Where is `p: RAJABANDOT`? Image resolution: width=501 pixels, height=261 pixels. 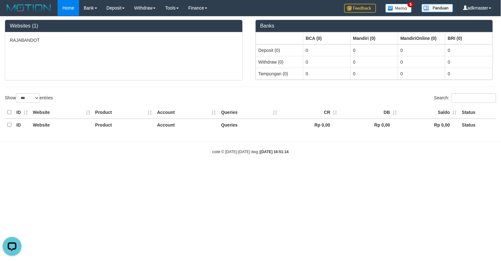
p: RAJABANDOT is located at coordinates (124, 40).